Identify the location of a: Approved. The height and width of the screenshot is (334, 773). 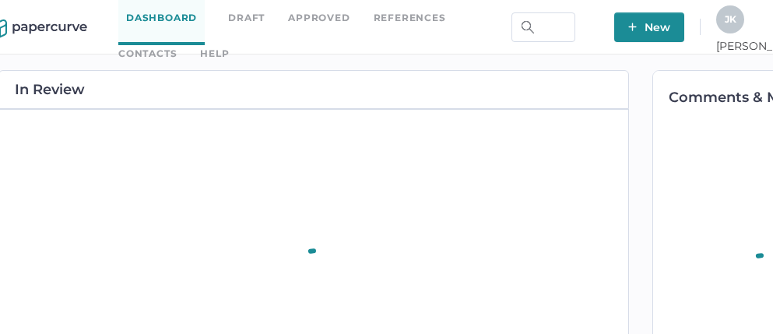
(318, 18).